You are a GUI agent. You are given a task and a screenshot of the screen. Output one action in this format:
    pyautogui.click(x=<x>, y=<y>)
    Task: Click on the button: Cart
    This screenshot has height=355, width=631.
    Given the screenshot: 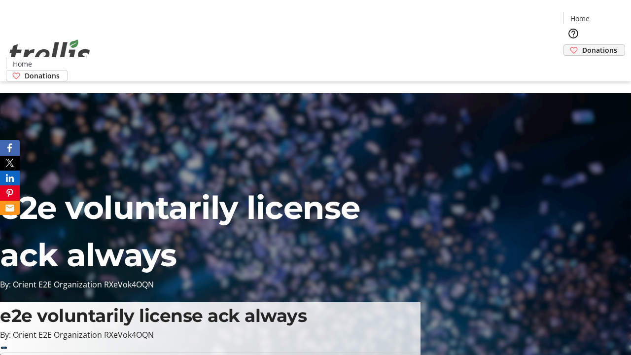 What is the action you would take?
    pyautogui.click(x=573, y=66)
    